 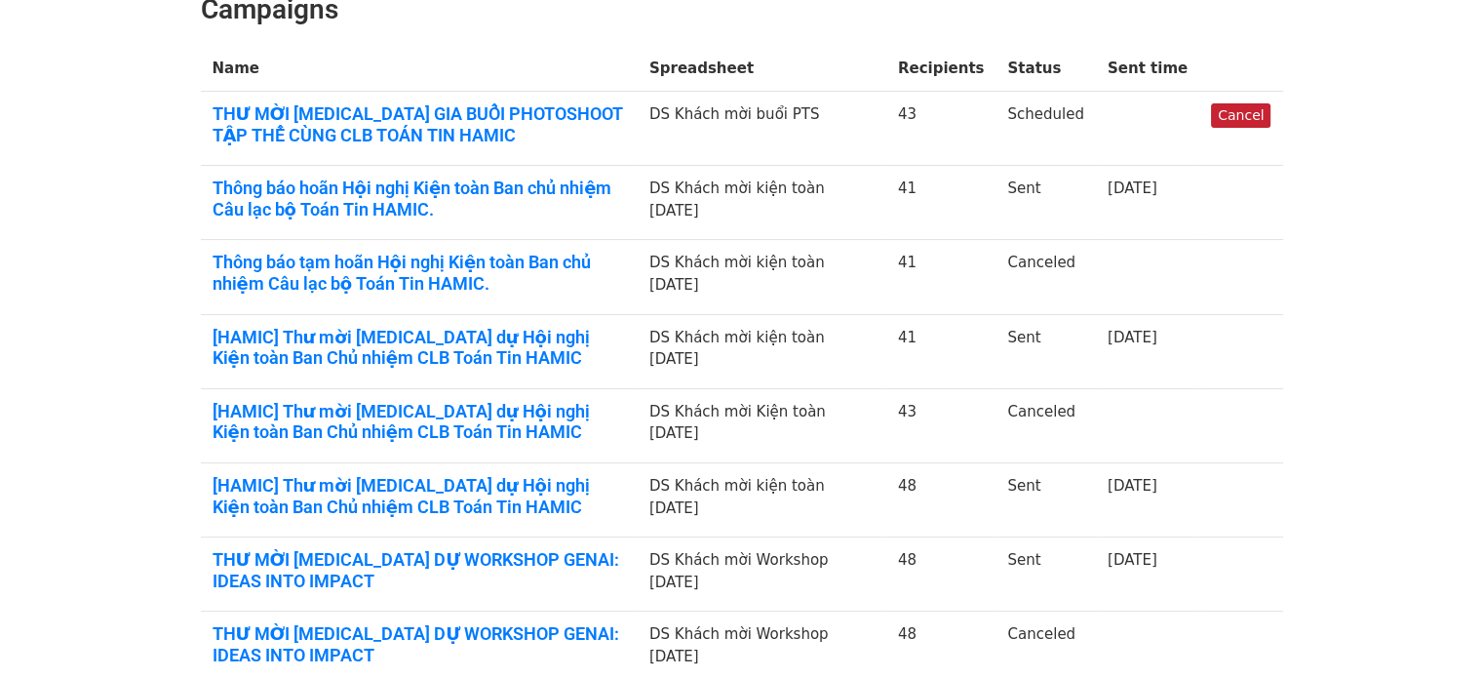 I want to click on th: Status, so click(x=1045, y=68).